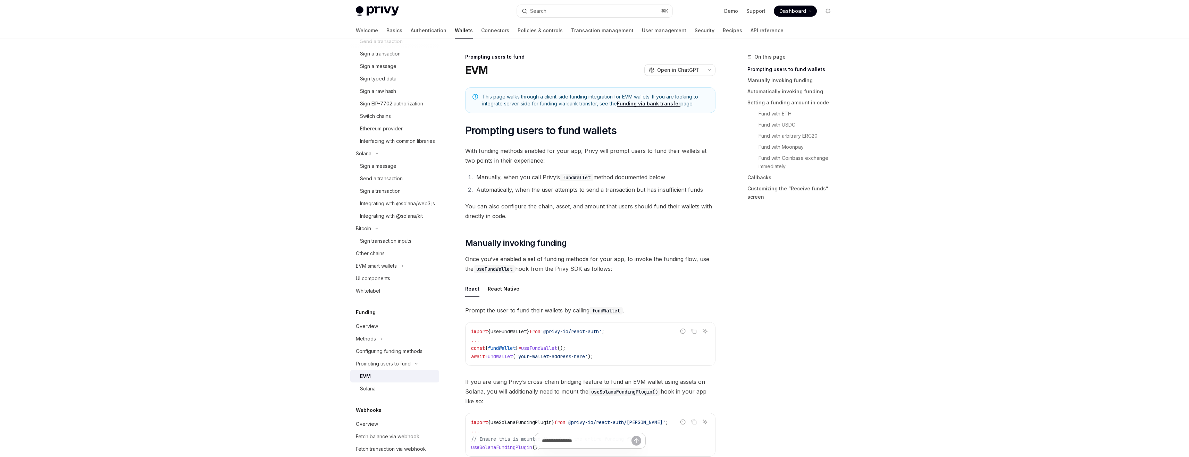 The image size is (1189, 457). Describe the element at coordinates (395, 266) in the screenshot. I see `button: Toggle EVM smart wallets section` at that location.